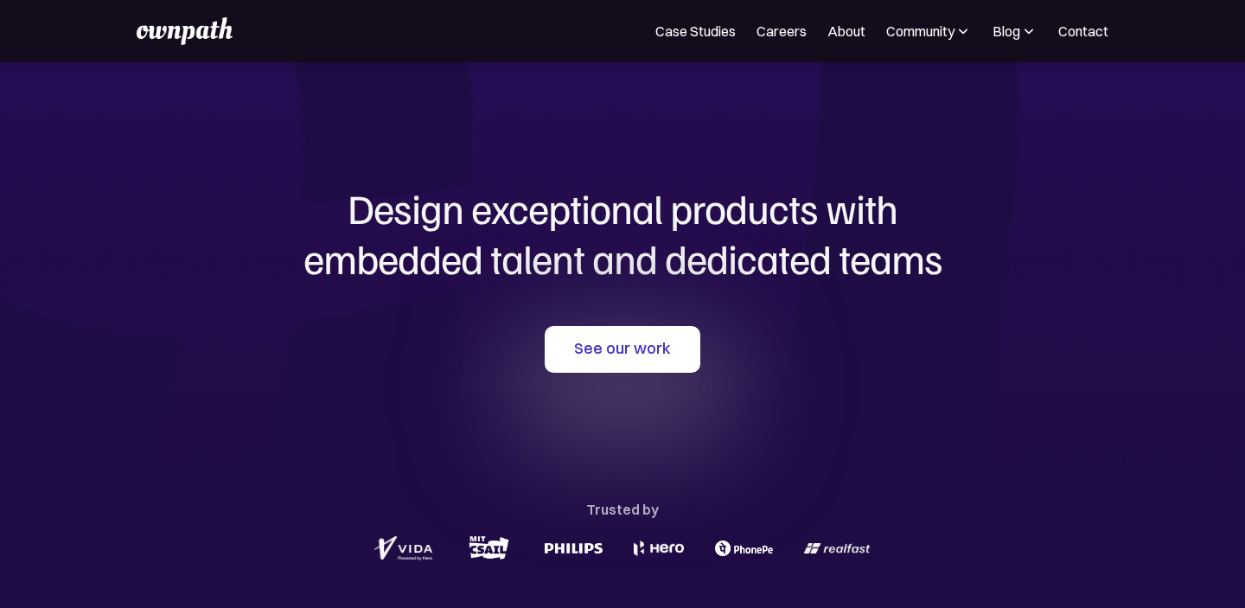  I want to click on a: About, so click(847, 31).